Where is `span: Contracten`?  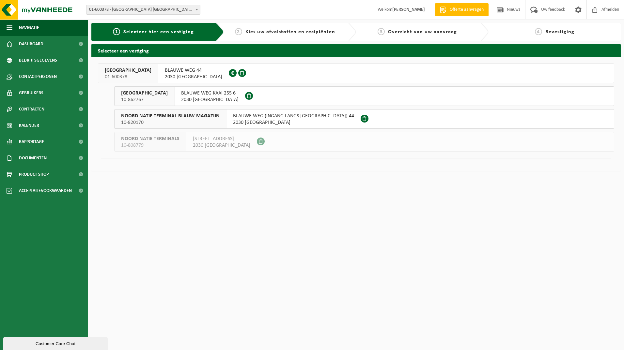 span: Contracten is located at coordinates (32, 109).